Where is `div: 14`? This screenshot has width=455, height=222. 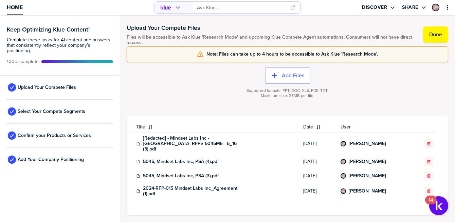
div: 14 is located at coordinates (430, 205).